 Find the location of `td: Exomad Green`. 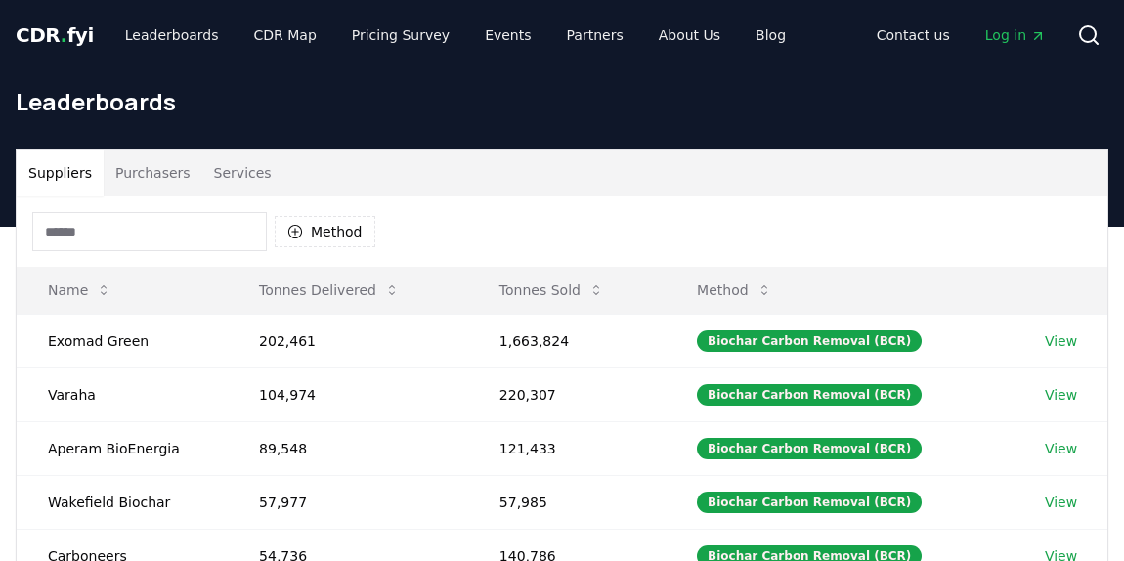

td: Exomad Green is located at coordinates (122, 340).